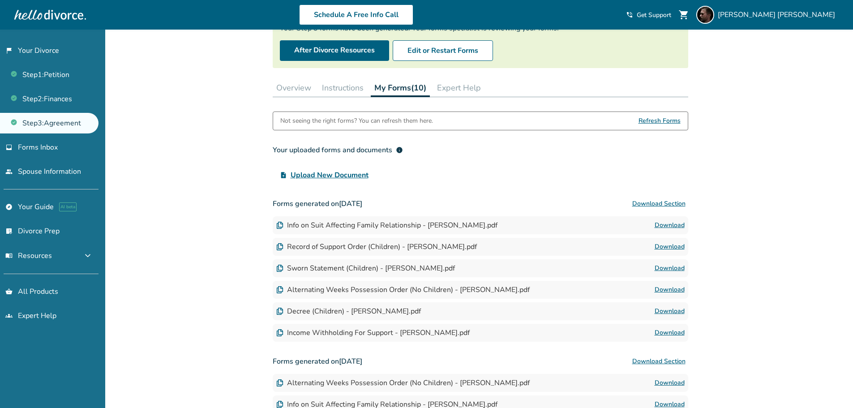  I want to click on img: Craig Campbell, so click(705, 15).